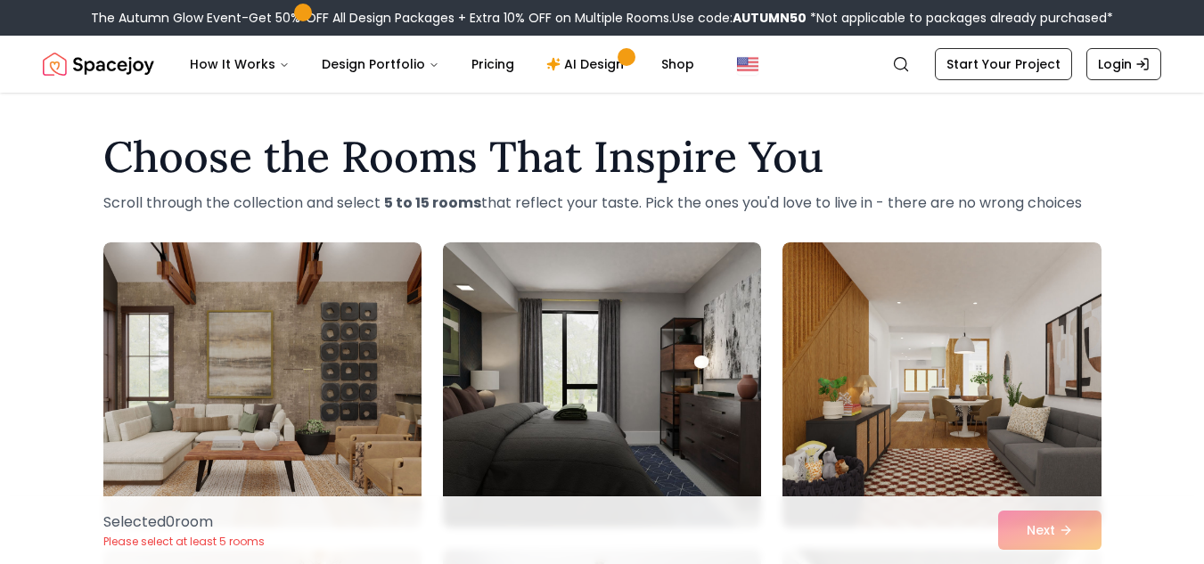 This screenshot has width=1204, height=564. What do you see at coordinates (587, 64) in the screenshot?
I see `a: AI Design` at bounding box center [587, 64].